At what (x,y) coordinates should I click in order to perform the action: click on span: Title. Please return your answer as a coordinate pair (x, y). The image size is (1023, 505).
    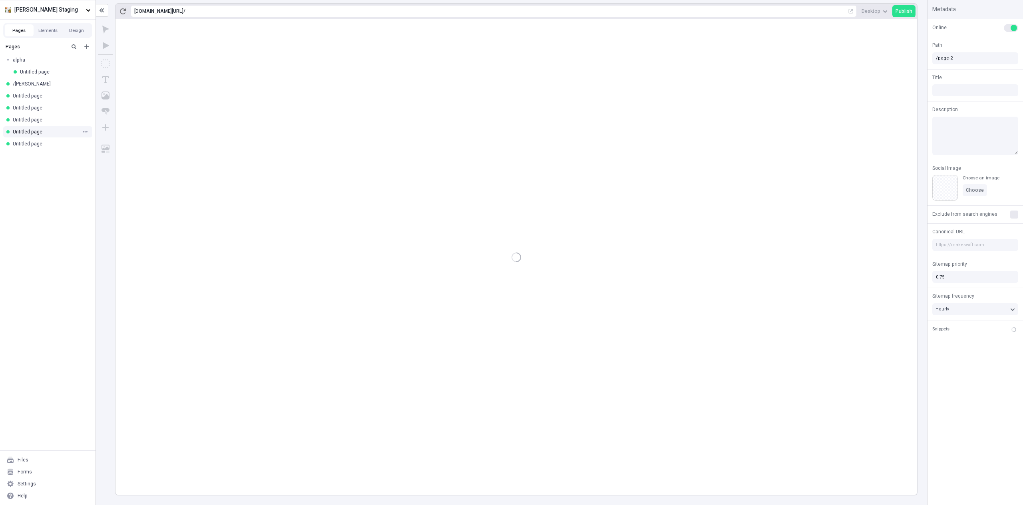
    Looking at the image, I should click on (937, 78).